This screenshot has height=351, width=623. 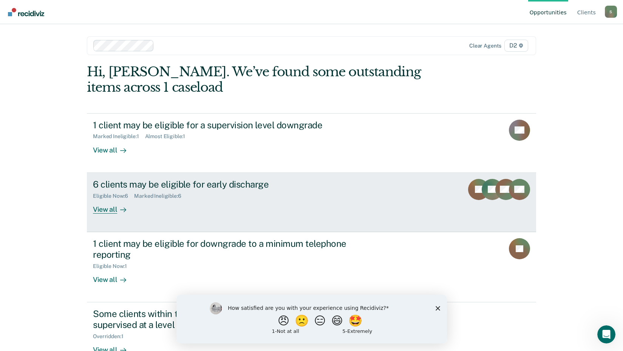 What do you see at coordinates (201, 36) in the screenshot?
I see `div: 5 - Extremely` at bounding box center [201, 36].